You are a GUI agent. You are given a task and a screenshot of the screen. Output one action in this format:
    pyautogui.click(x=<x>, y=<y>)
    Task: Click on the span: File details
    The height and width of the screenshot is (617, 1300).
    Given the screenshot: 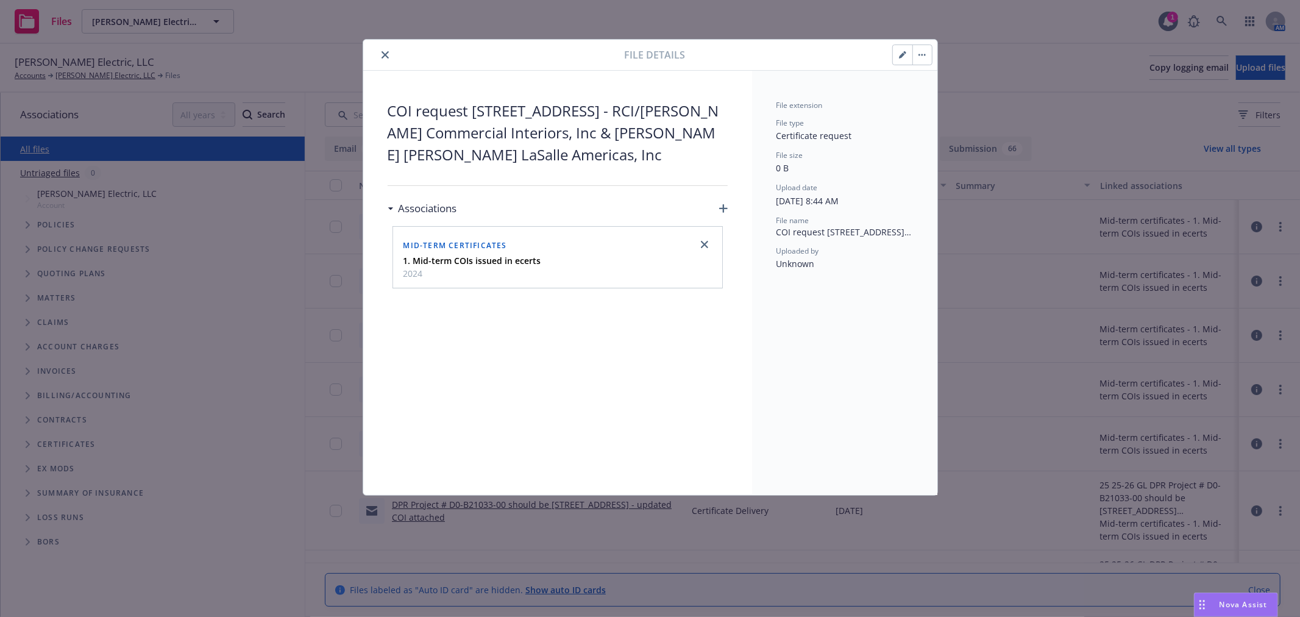 What is the action you would take?
    pyautogui.click(x=655, y=55)
    